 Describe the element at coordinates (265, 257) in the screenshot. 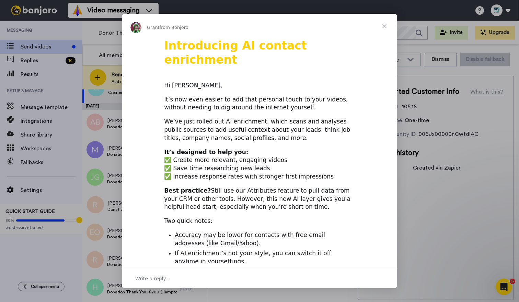

I see `li: If AI enrichment’s not your style, you can switch it off anytime in your .` at that location.